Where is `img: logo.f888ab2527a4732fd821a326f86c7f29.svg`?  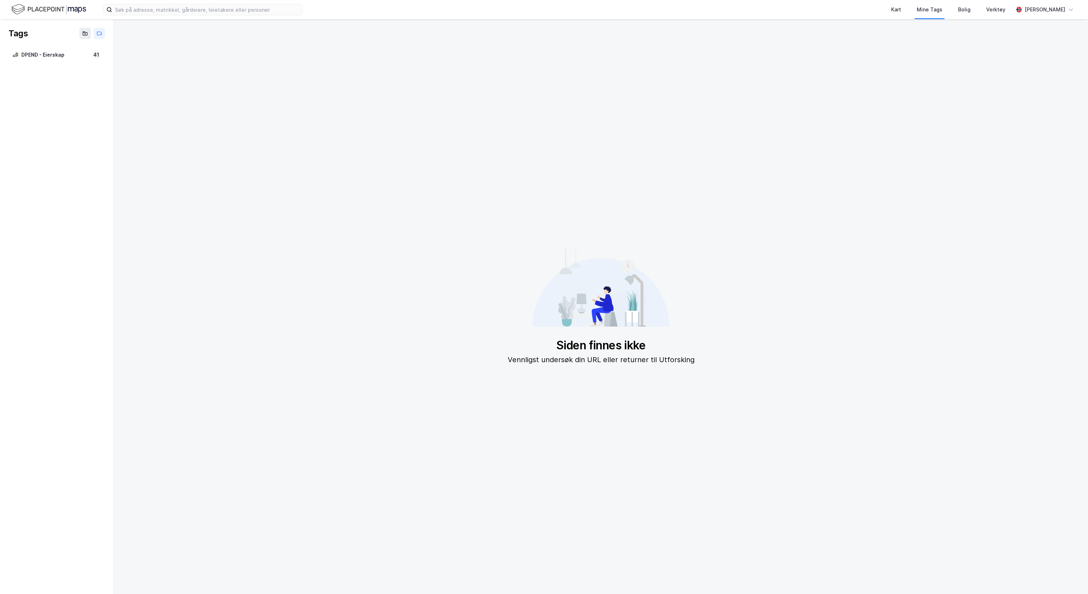
img: logo.f888ab2527a4732fd821a326f86c7f29.svg is located at coordinates (49, 9).